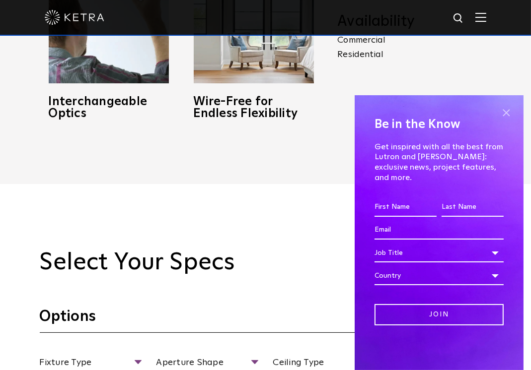 The image size is (531, 370). I want to click on h2: Select Your Specs, so click(266, 263).